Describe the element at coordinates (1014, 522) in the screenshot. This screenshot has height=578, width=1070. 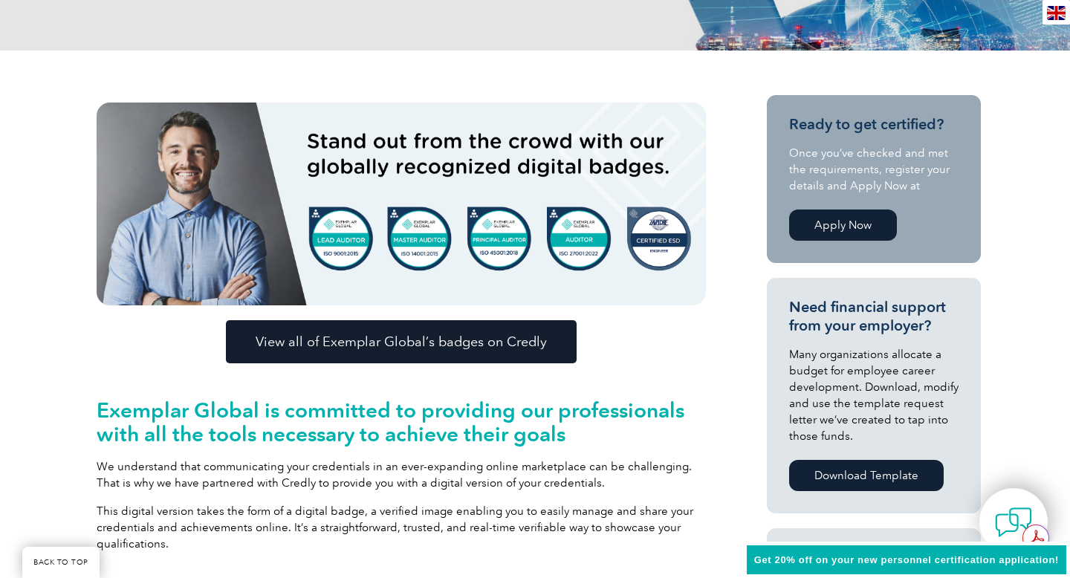
I see `img: contact-chat.png` at that location.